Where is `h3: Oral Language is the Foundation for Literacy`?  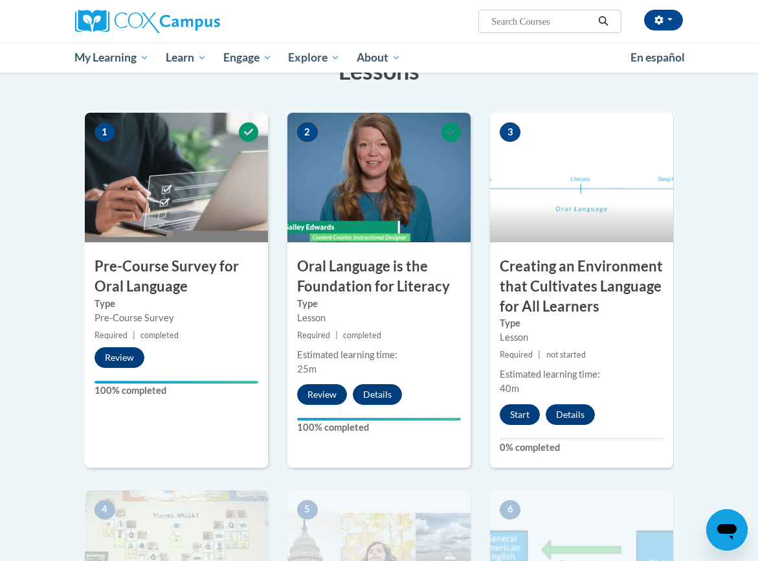 h3: Oral Language is the Foundation for Literacy is located at coordinates (379, 277).